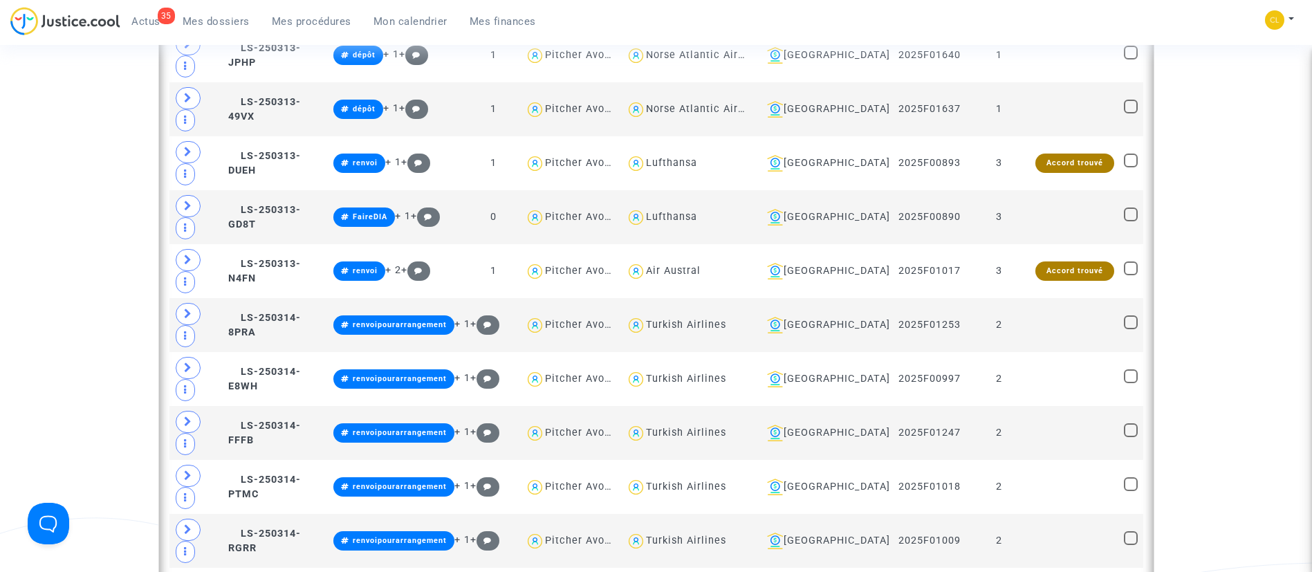 The width and height of the screenshot is (1312, 572). Describe the element at coordinates (216, 21) in the screenshot. I see `a: Mes dossiers` at that location.